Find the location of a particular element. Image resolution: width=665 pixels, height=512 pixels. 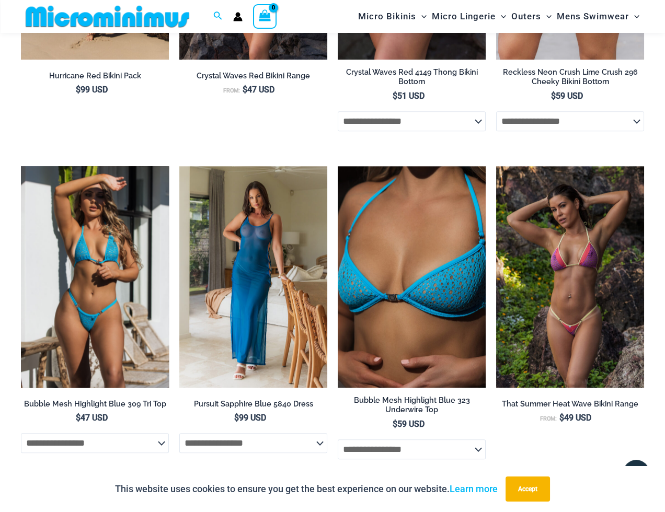

img: MM SHOP LOGO FLAT is located at coordinates (107, 16).